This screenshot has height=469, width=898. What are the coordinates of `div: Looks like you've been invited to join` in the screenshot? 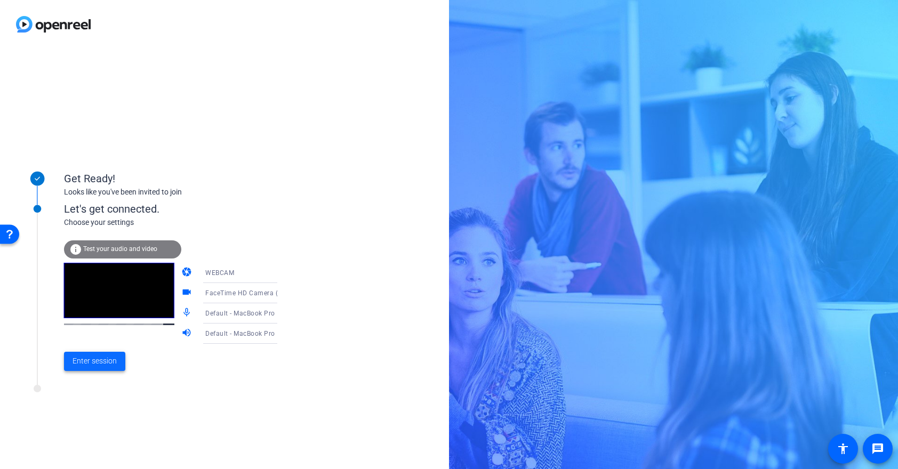 It's located at (171, 192).